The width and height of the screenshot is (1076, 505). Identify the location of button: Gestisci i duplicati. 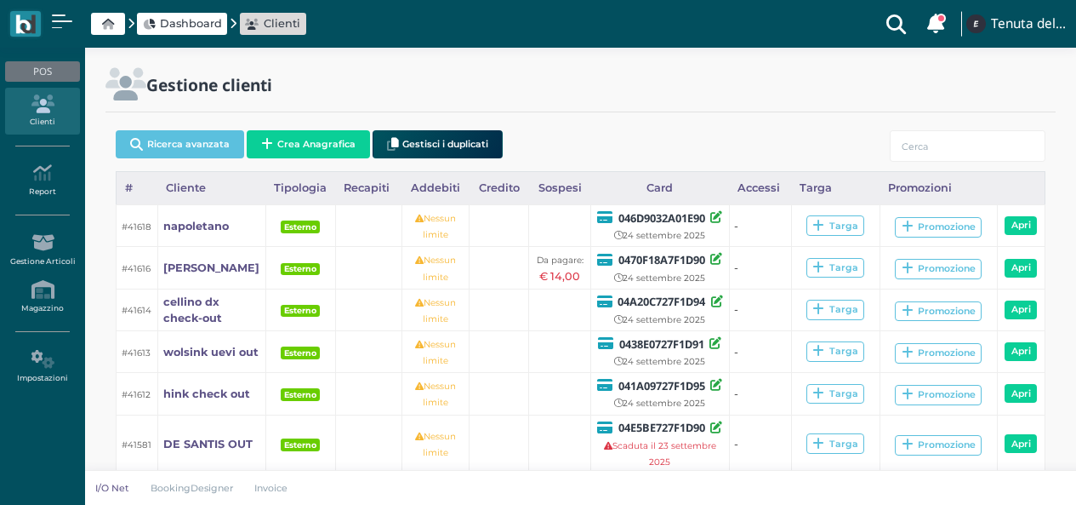
(437, 144).